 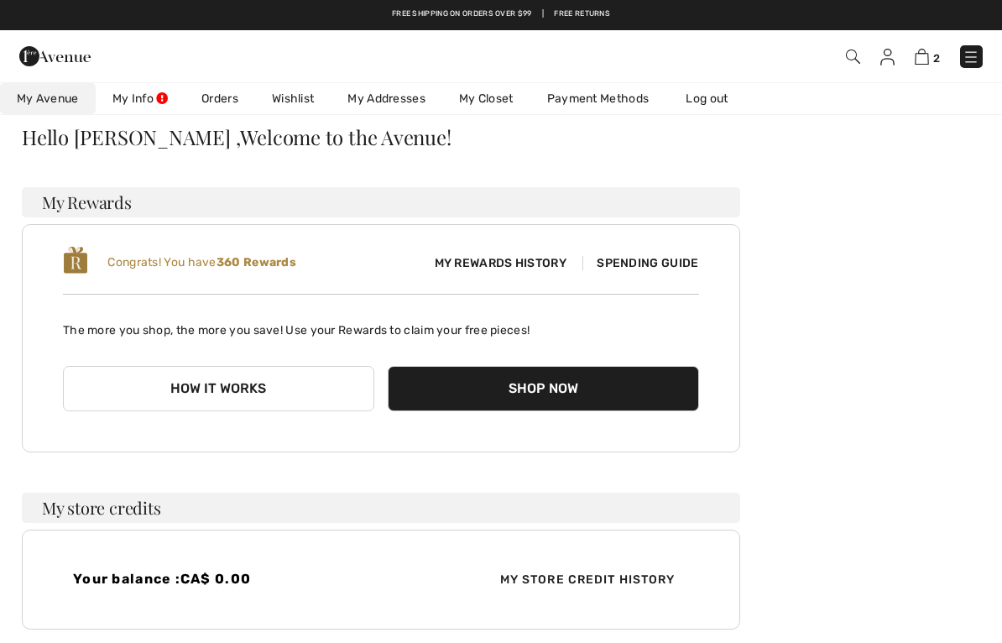 I want to click on a: Payment Methods, so click(x=598, y=98).